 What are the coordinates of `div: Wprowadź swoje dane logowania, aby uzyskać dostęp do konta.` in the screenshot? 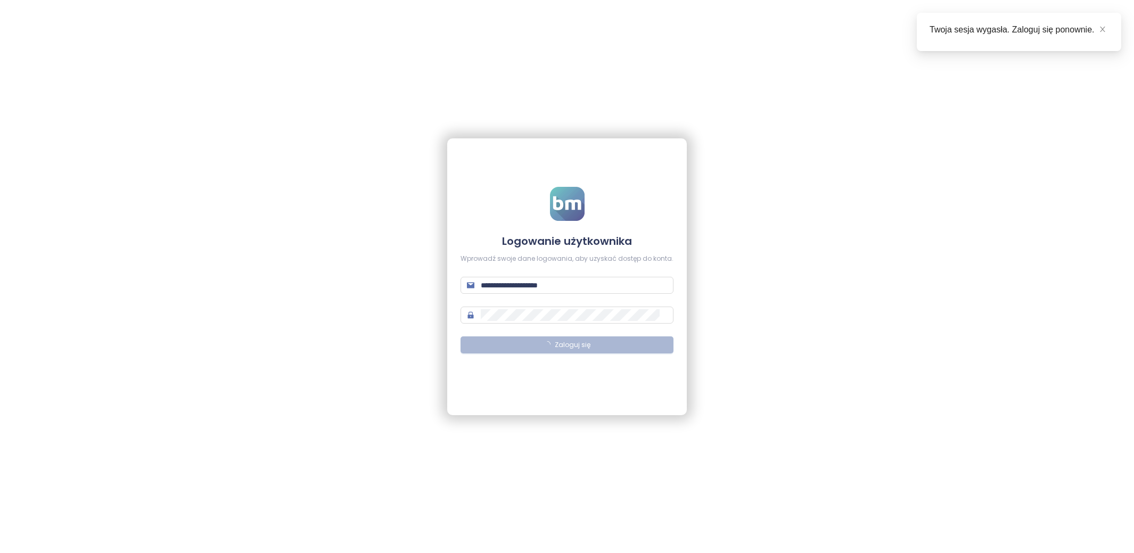 It's located at (567, 259).